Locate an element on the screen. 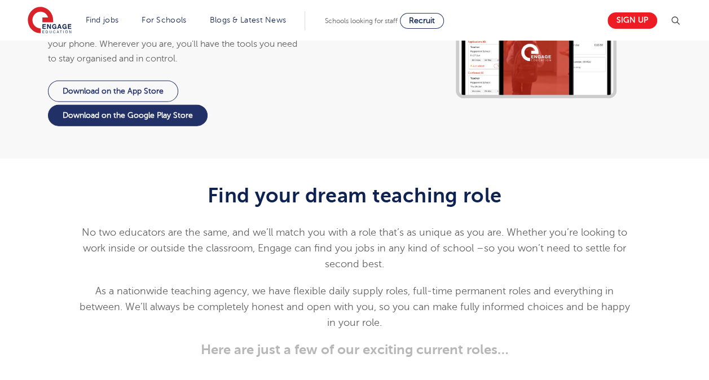  a: Recruit is located at coordinates (422, 21).